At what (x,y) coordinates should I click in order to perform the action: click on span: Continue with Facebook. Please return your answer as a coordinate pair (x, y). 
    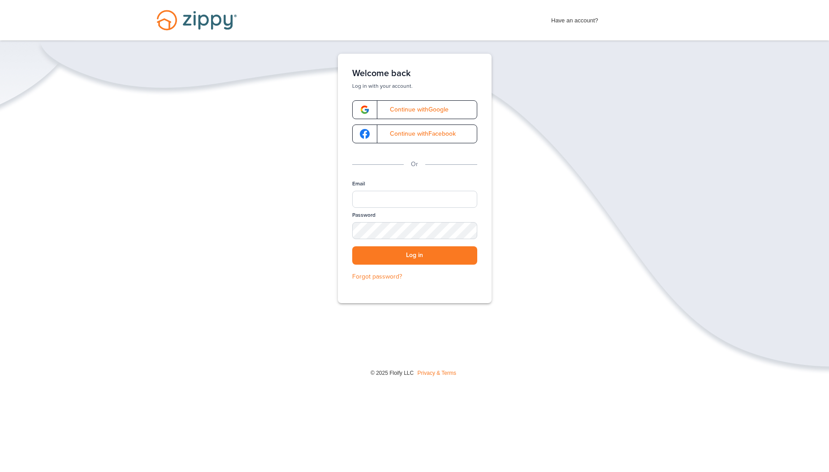
    Looking at the image, I should click on (418, 134).